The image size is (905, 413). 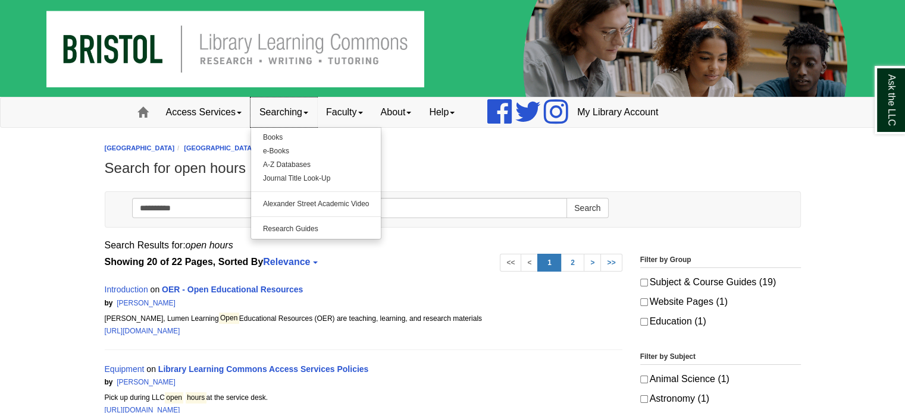 I want to click on a: Journal Title Look-Up, so click(x=316, y=178).